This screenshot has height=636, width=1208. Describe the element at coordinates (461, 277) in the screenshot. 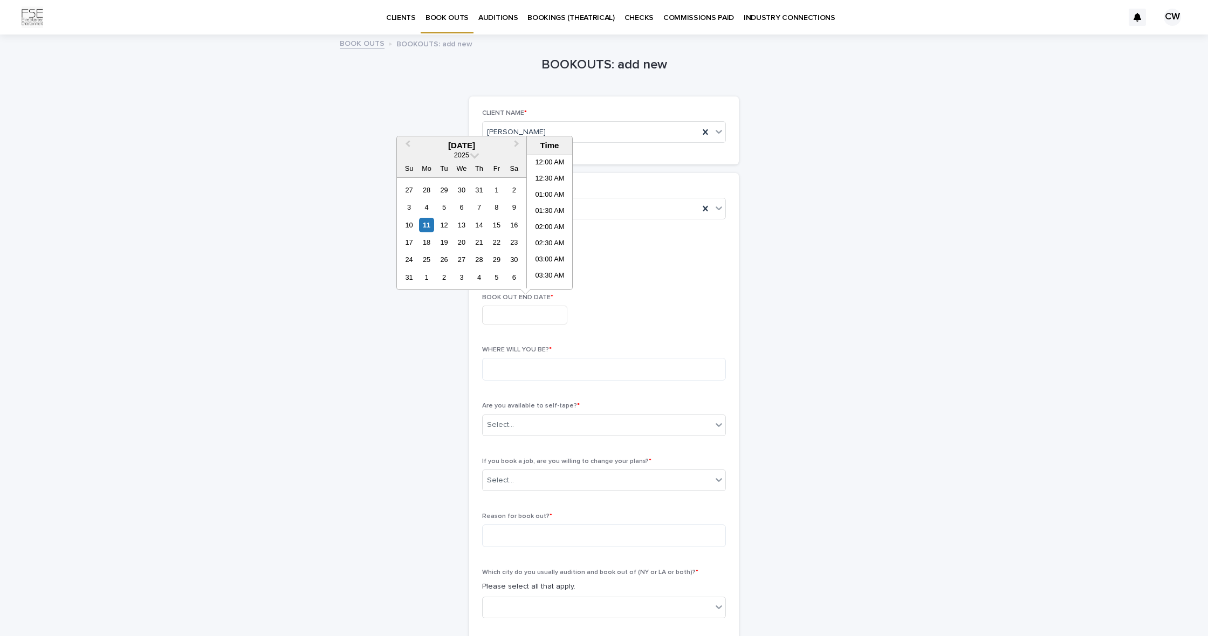

I see `div: Choose Wednesday, September 3rd, 2025` at that location.